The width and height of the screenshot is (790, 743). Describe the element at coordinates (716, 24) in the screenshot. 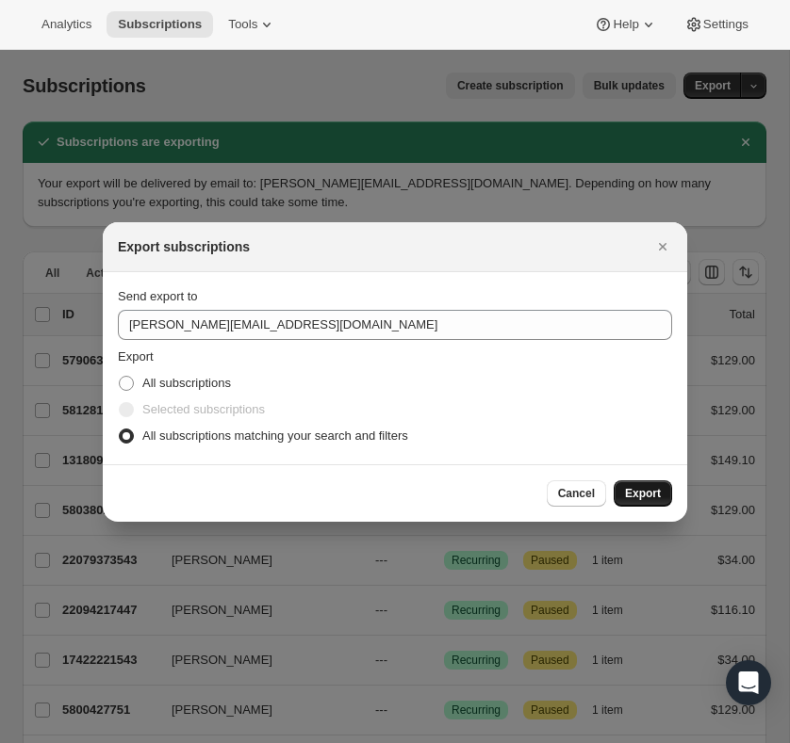

I see `button: Settings` at that location.